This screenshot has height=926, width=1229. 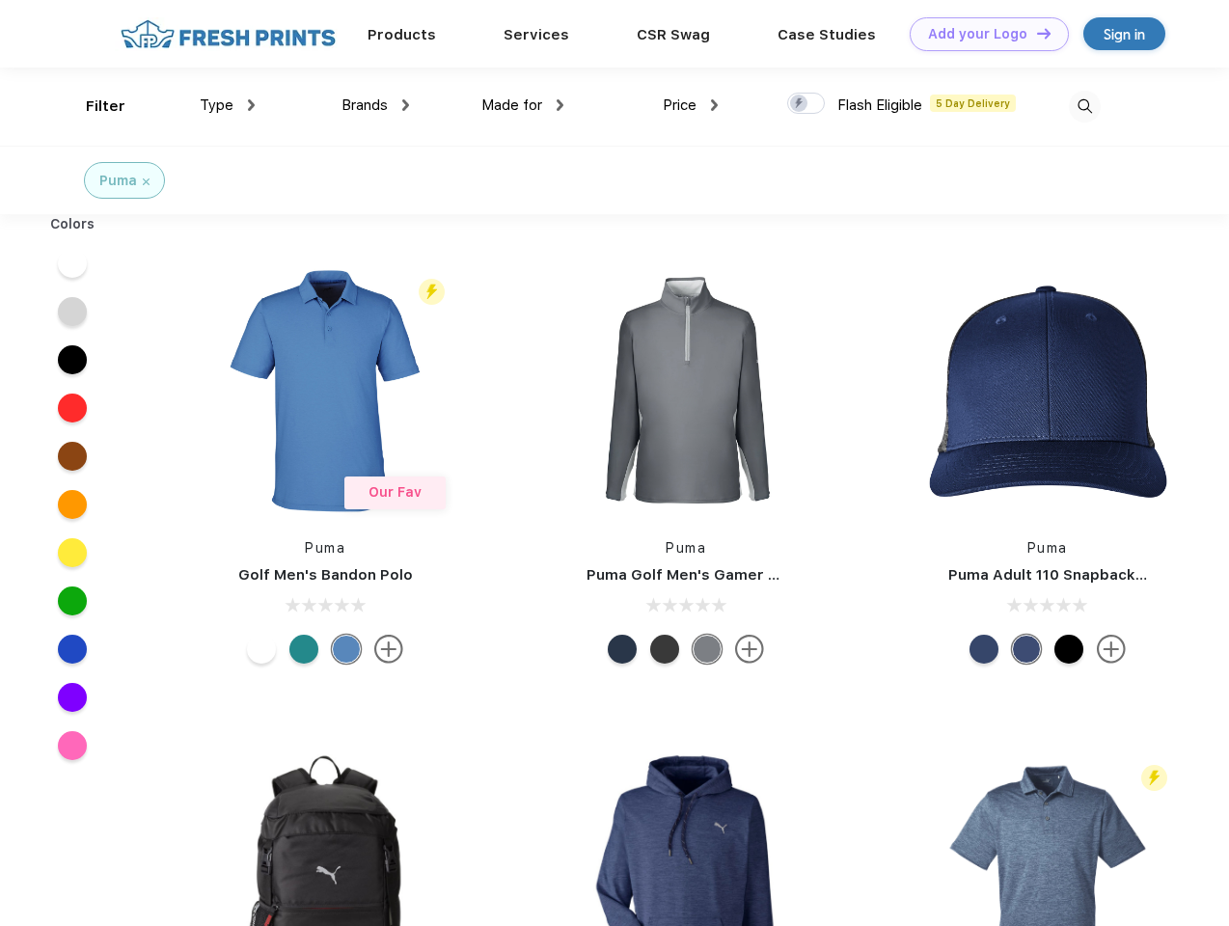 What do you see at coordinates (72, 224) in the screenshot?
I see `div: Colors` at bounding box center [72, 224].